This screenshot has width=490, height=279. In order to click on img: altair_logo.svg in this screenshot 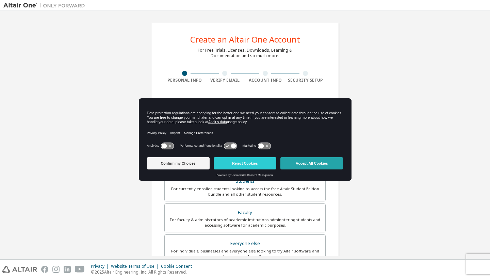, I will do `click(19, 269)`.